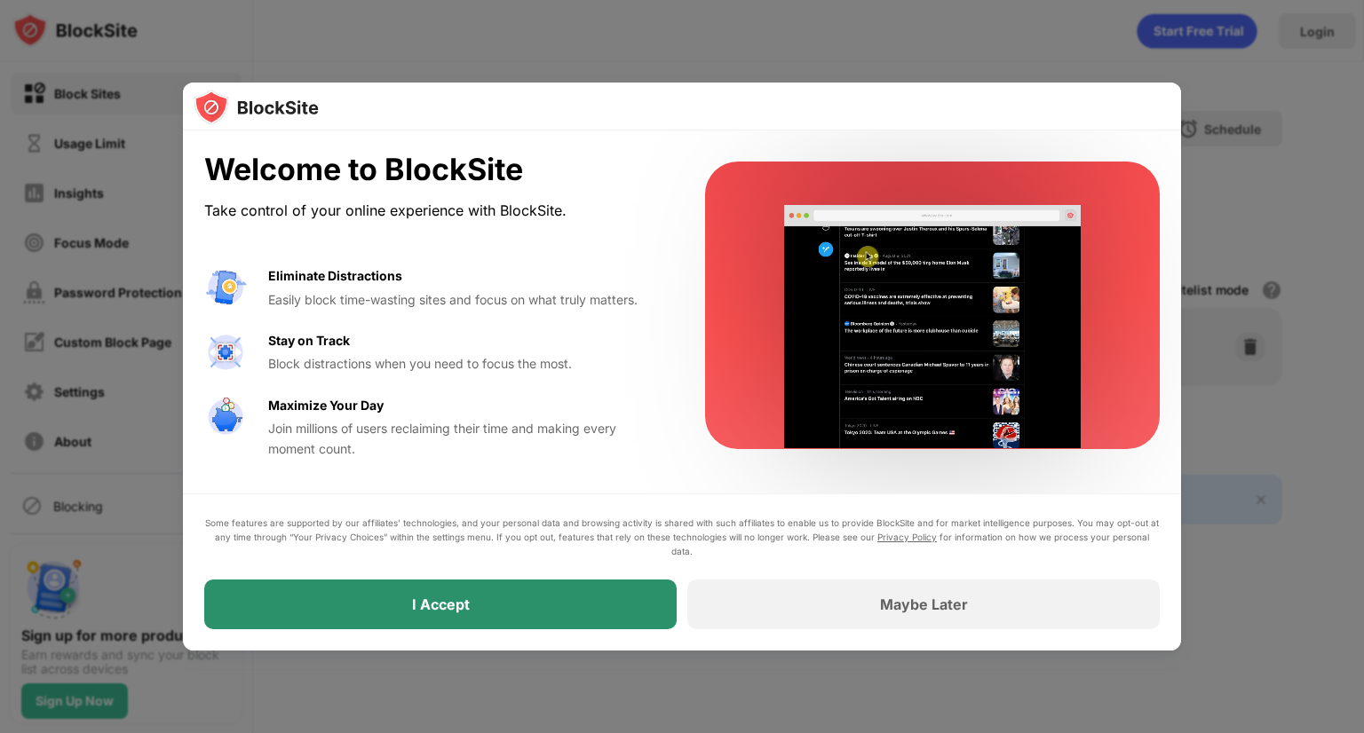 This screenshot has height=733, width=1364. What do you see at coordinates (465, 439) in the screenshot?
I see `div: Join millions of users reclaiming their time and making every moment count.` at bounding box center [465, 439].